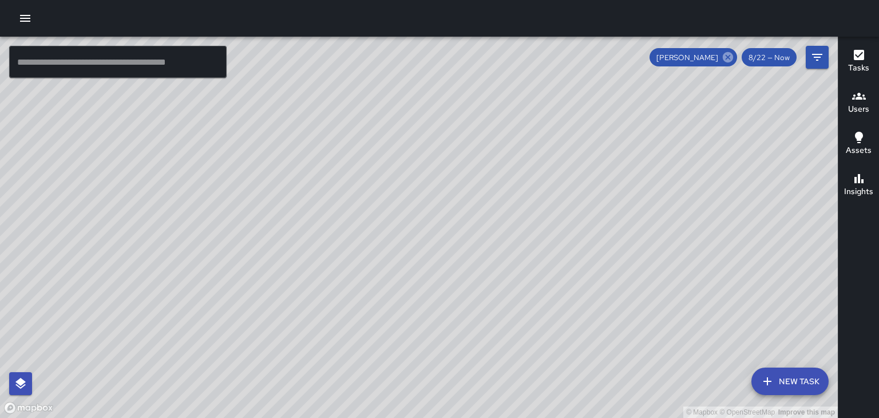 The width and height of the screenshot is (879, 418). What do you see at coordinates (859, 68) in the screenshot?
I see `h6: Tasks` at bounding box center [859, 68].